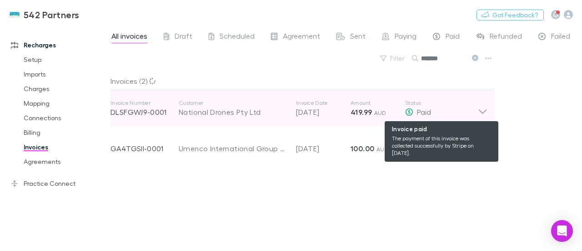  I want to click on a: Mapping, so click(65, 103).